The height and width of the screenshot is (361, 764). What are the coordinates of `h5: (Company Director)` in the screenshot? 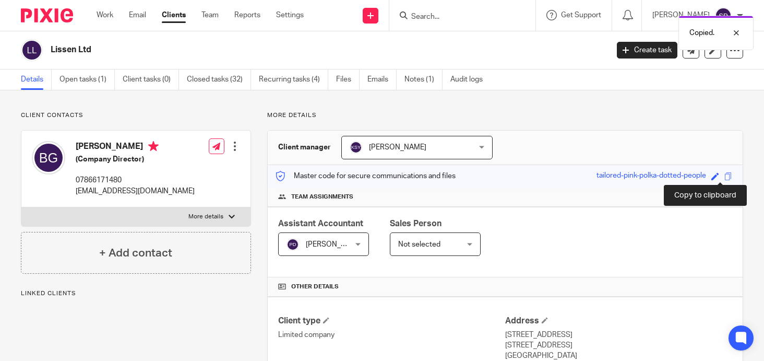 It's located at (135, 159).